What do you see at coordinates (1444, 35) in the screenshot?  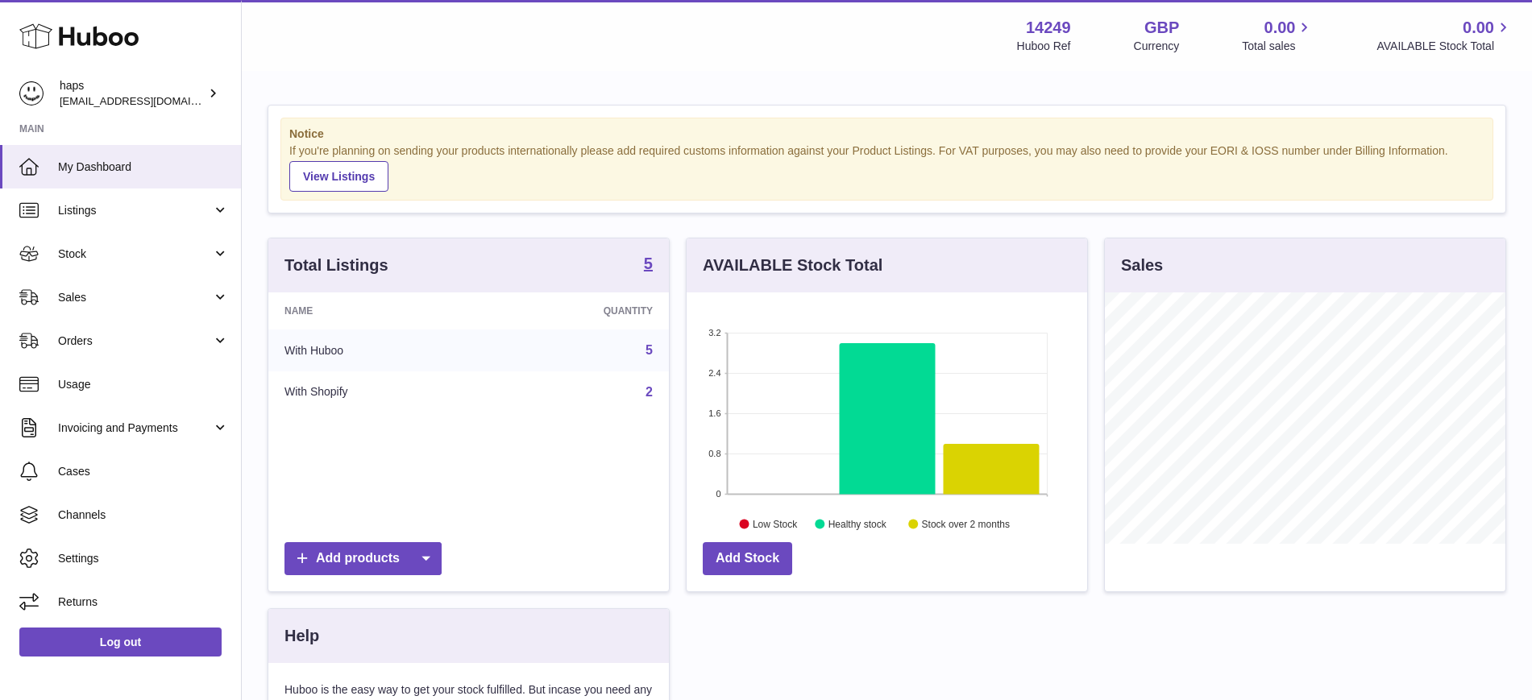 I see `a: 0.00 AVAILABLE Stock Total` at bounding box center [1444, 35].